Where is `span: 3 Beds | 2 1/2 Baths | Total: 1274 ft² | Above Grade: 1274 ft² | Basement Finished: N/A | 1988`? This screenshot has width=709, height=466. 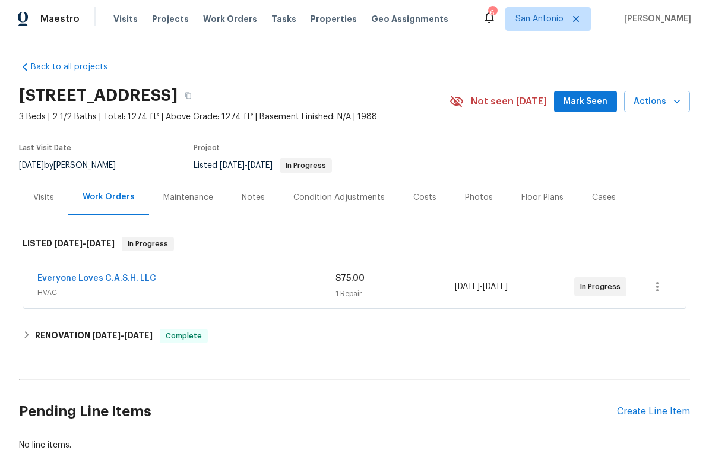 span: 3 Beds | 2 1/2 Baths | Total: 1274 ft² | Above Grade: 1274 ft² | Basement Finished: N/A | 1988 is located at coordinates (234, 117).